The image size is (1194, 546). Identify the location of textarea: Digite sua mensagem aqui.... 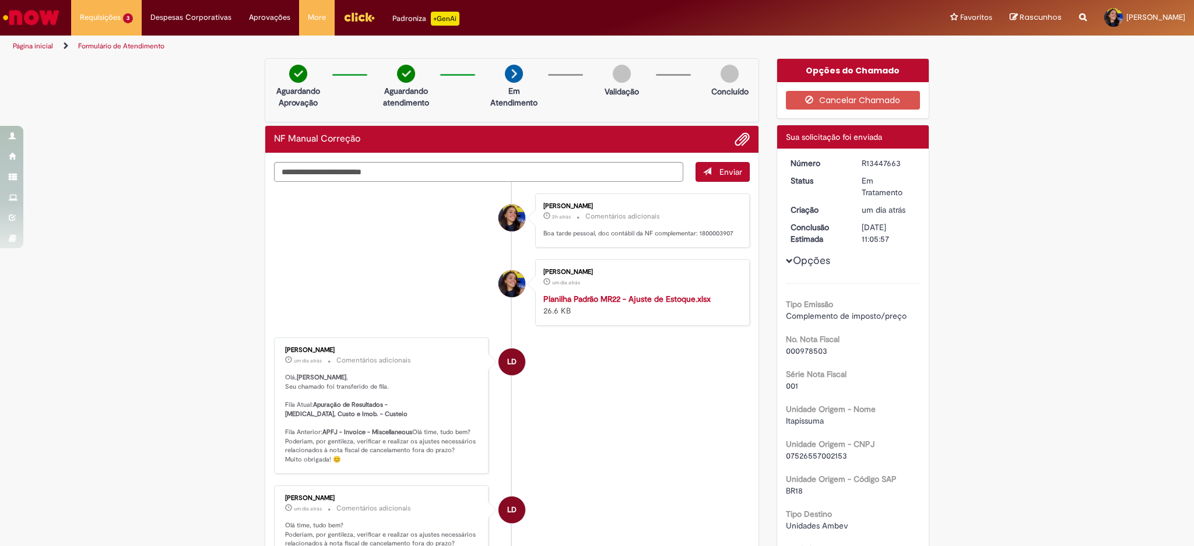
(479, 172).